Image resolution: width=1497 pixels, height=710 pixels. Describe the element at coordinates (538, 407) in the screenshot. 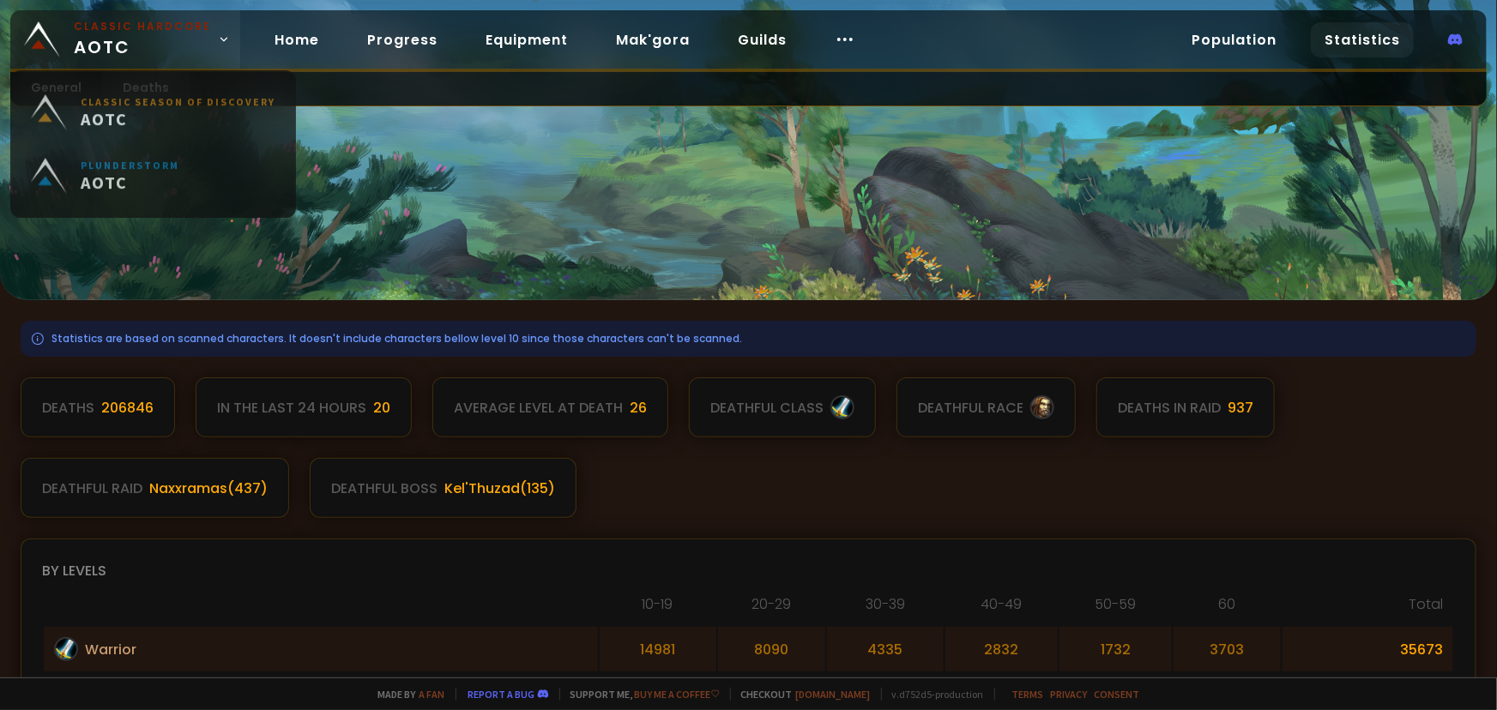

I see `div: Average level at death` at that location.